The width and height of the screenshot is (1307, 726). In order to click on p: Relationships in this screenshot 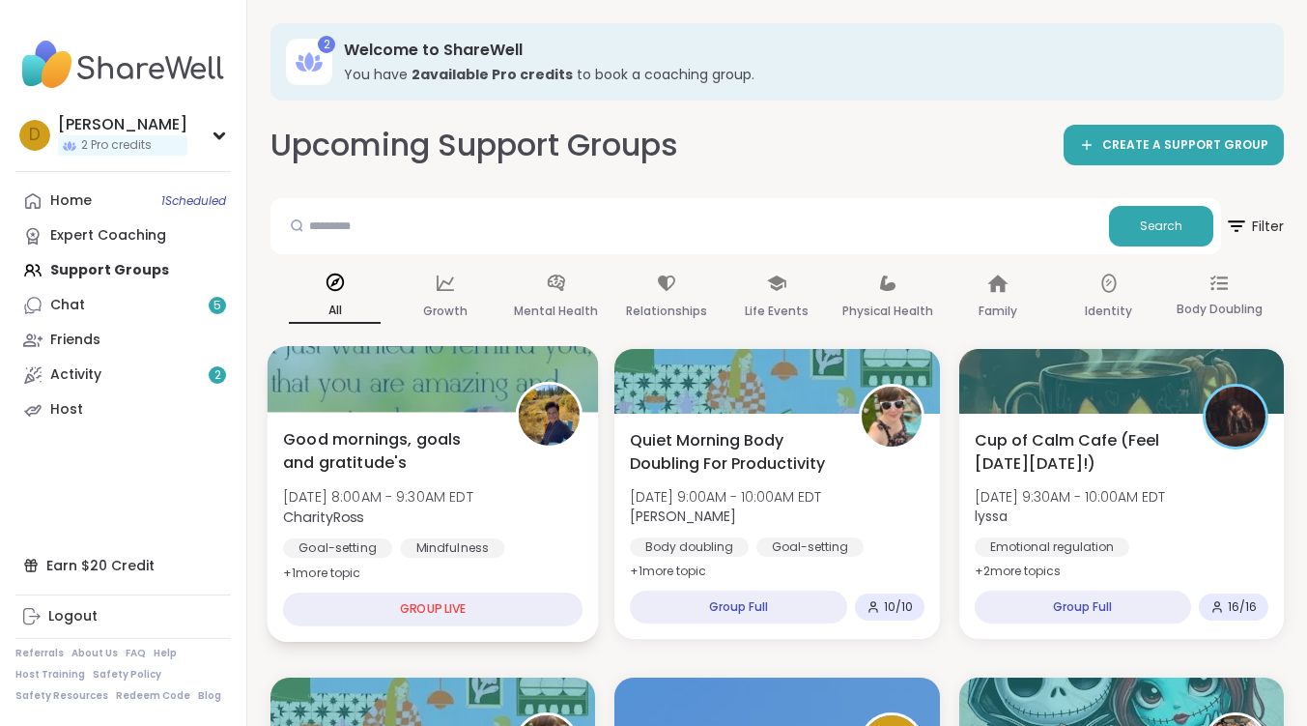, I will do `click(667, 311)`.